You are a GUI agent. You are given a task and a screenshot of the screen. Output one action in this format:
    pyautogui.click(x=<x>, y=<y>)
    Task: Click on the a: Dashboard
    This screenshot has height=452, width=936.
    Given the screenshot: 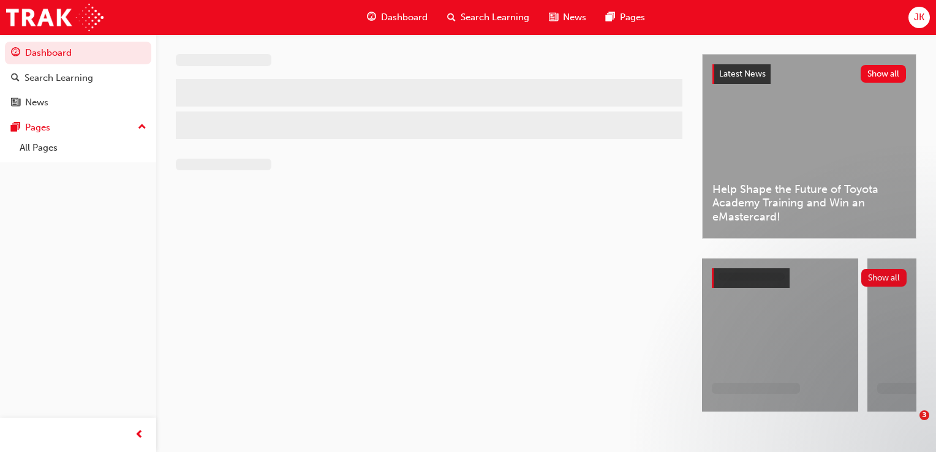 What is the action you would take?
    pyautogui.click(x=78, y=53)
    